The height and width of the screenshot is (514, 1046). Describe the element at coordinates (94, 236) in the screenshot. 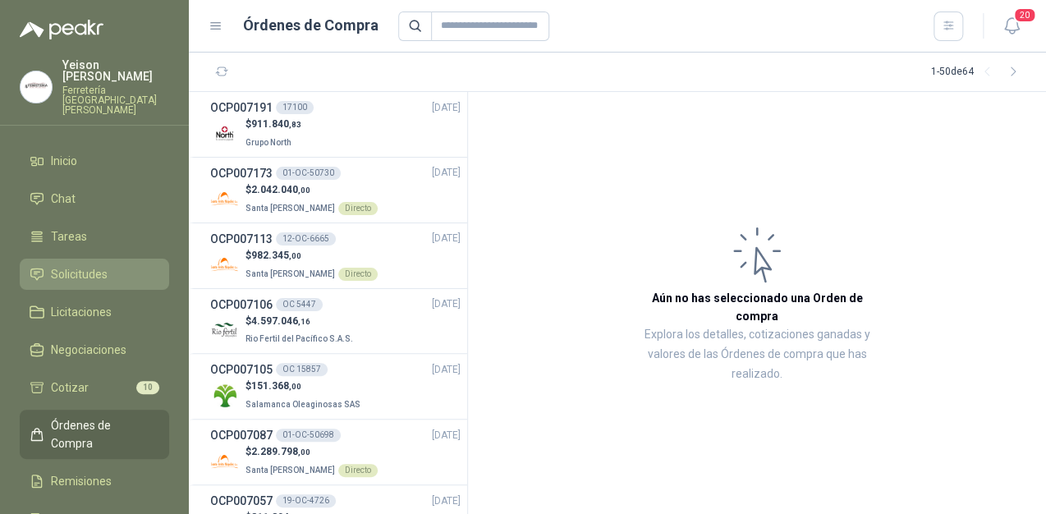

I see `a: Tareas` at that location.